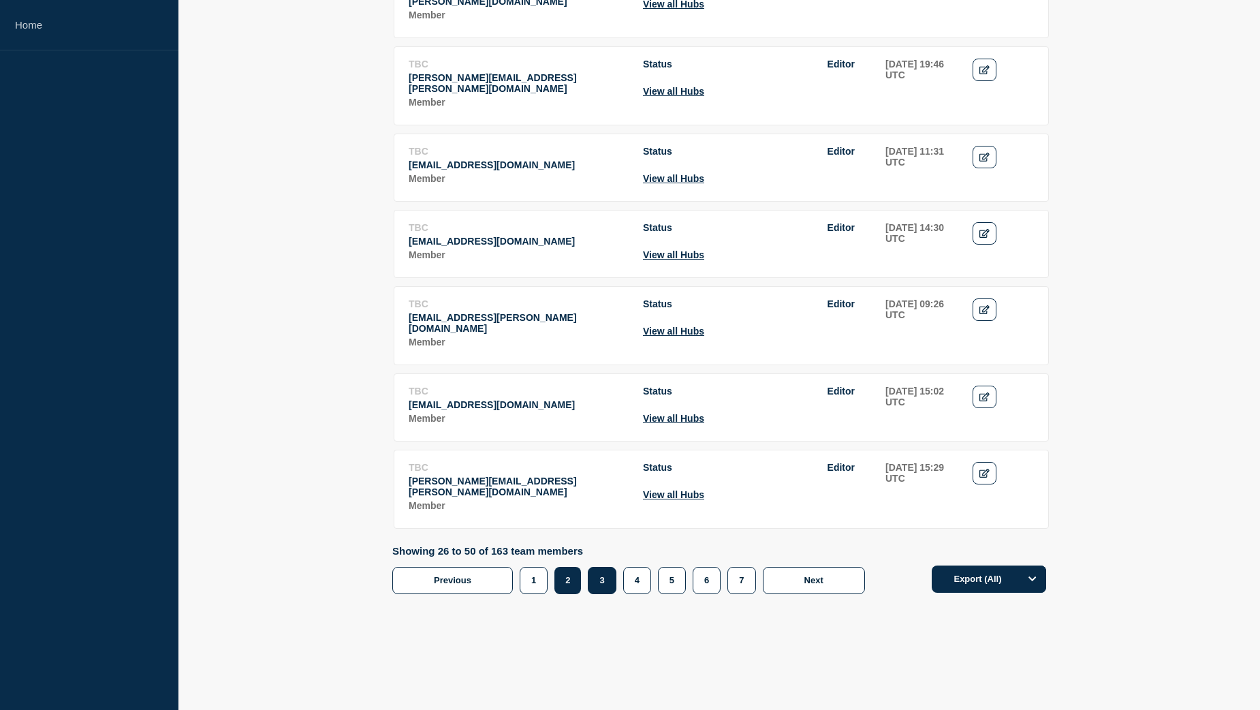  What do you see at coordinates (518, 165) in the screenshot?
I see `p: Email: ali.fadel@bottomline.com` at bounding box center [518, 165].